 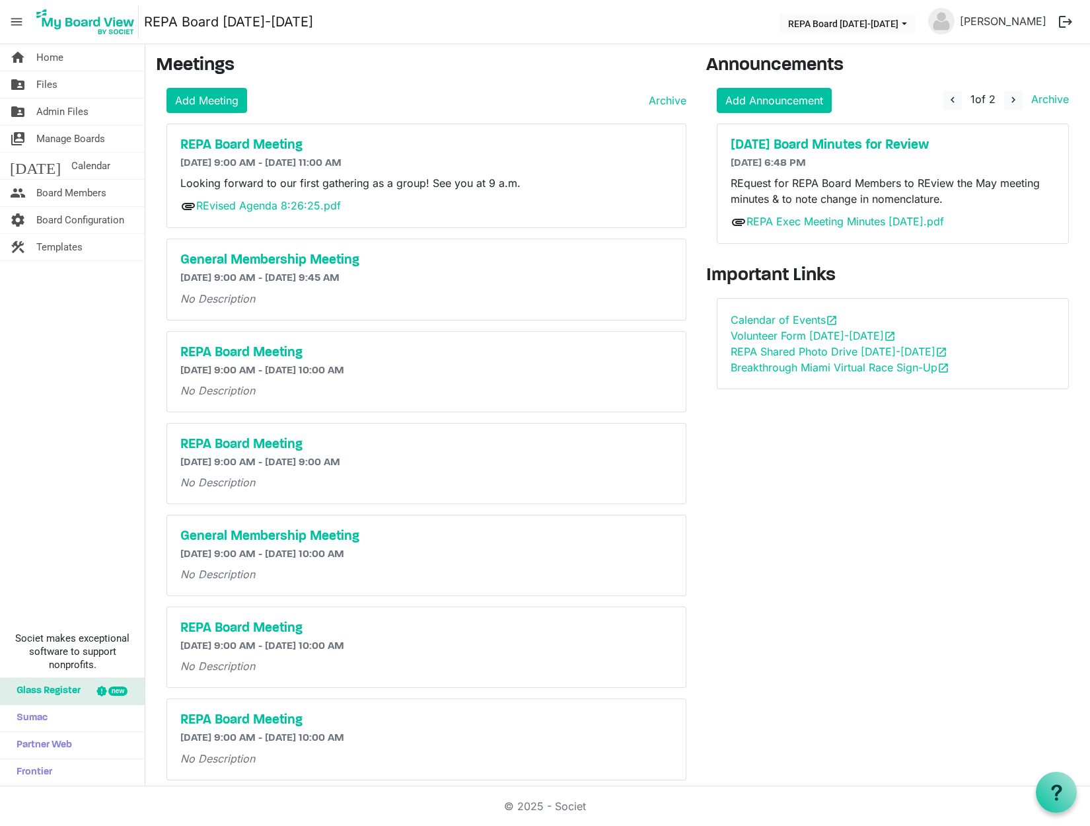 I want to click on p: REquest for REPA Board Members to REview the May meeting minutes & to note change in nomenclature., so click(x=893, y=191).